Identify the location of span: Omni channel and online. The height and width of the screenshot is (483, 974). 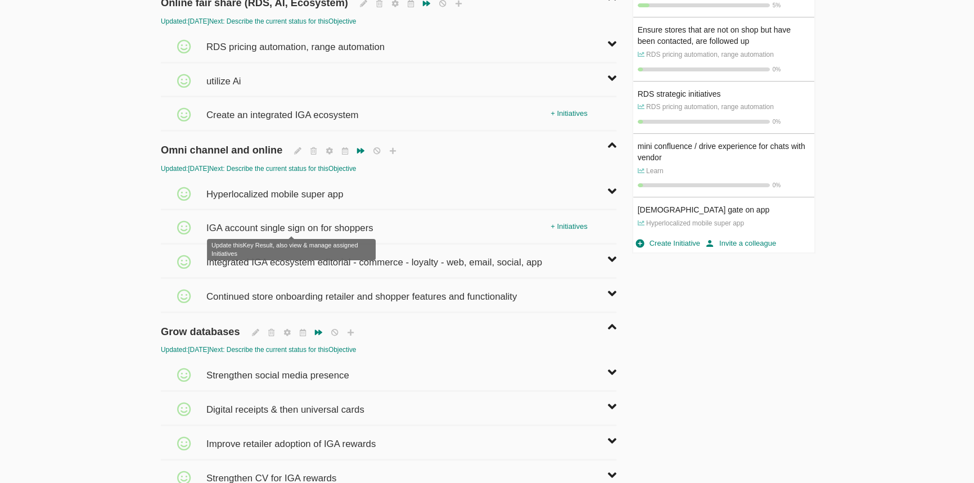
(223, 145).